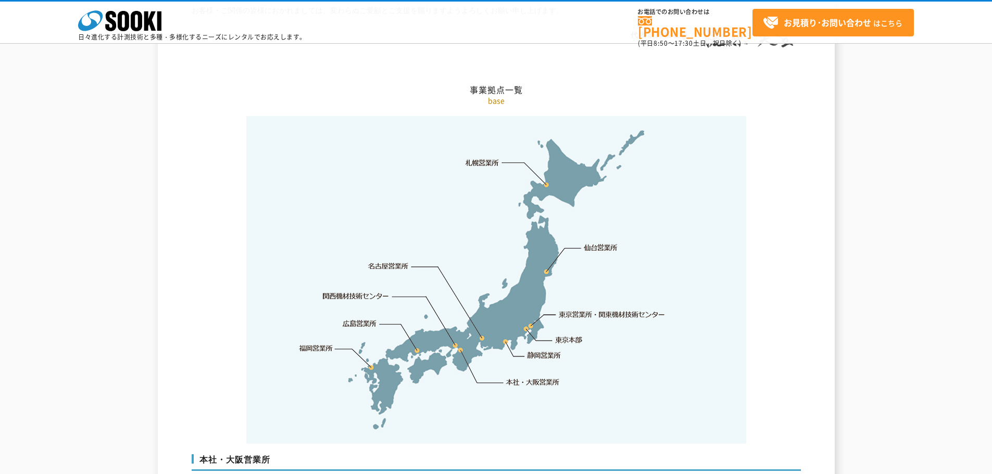  Describe the element at coordinates (482, 163) in the screenshot. I see `a: 札幌営業所` at that location.